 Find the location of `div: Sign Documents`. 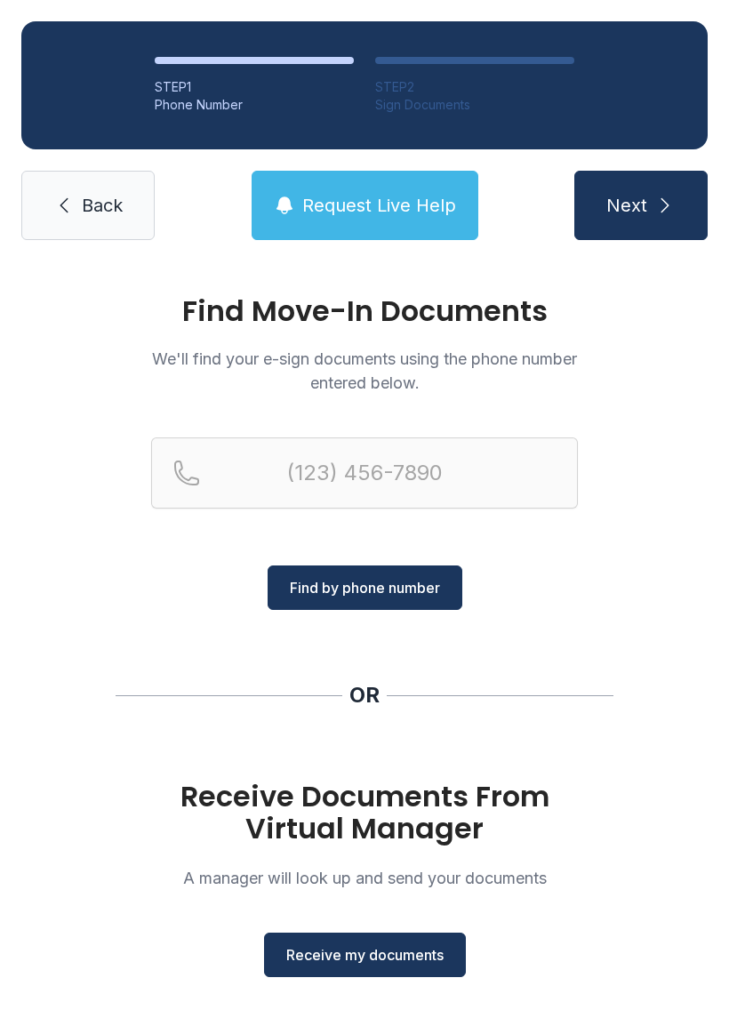

div: Sign Documents is located at coordinates (475, 105).